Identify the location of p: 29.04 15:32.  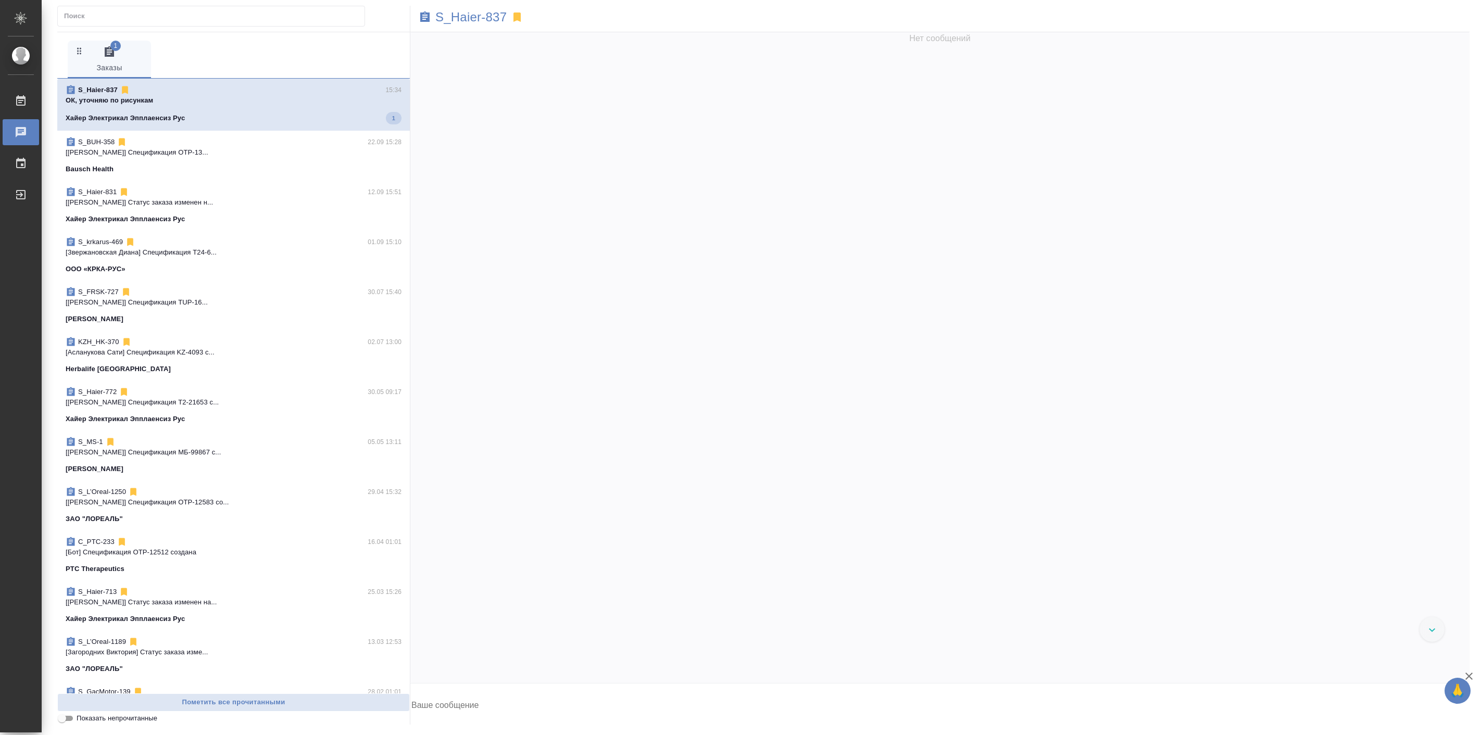
(384, 492).